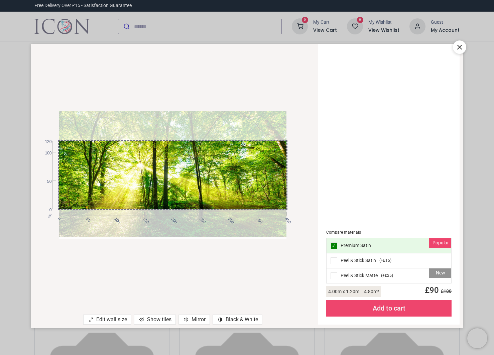 The width and height of the screenshot is (494, 355). I want to click on span: ( +£15 ), so click(385, 260).